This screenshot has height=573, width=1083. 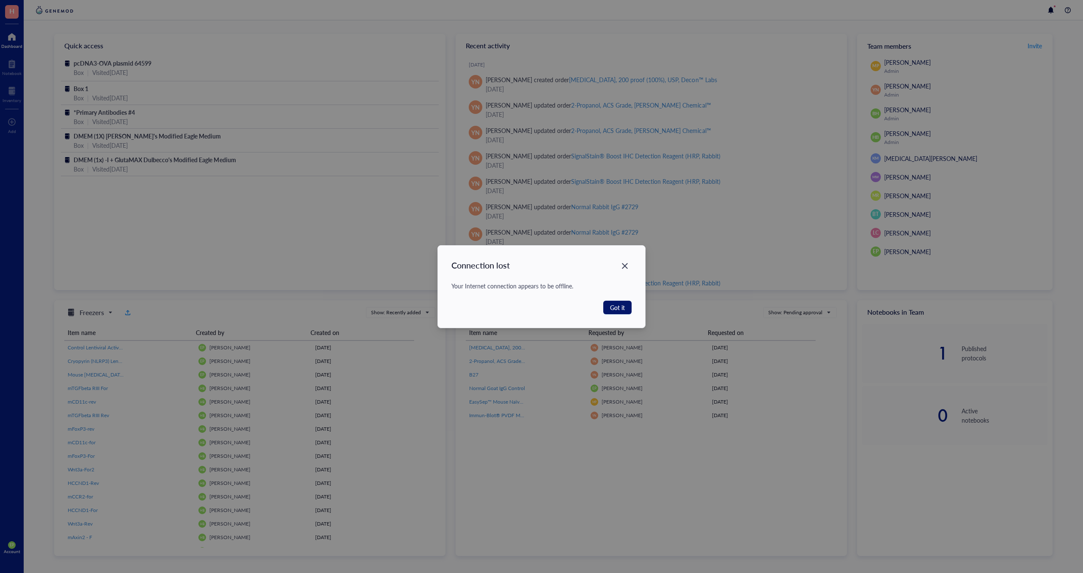 I want to click on button: Close, so click(x=625, y=266).